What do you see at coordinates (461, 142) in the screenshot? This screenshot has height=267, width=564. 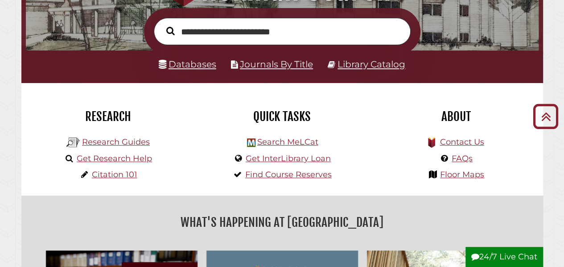 I see `a: Contact Us` at bounding box center [461, 142].